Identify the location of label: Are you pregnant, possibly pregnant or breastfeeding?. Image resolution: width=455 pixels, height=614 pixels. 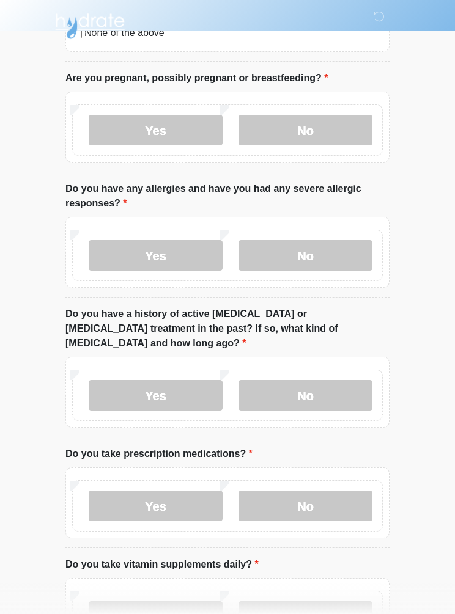
(196, 78).